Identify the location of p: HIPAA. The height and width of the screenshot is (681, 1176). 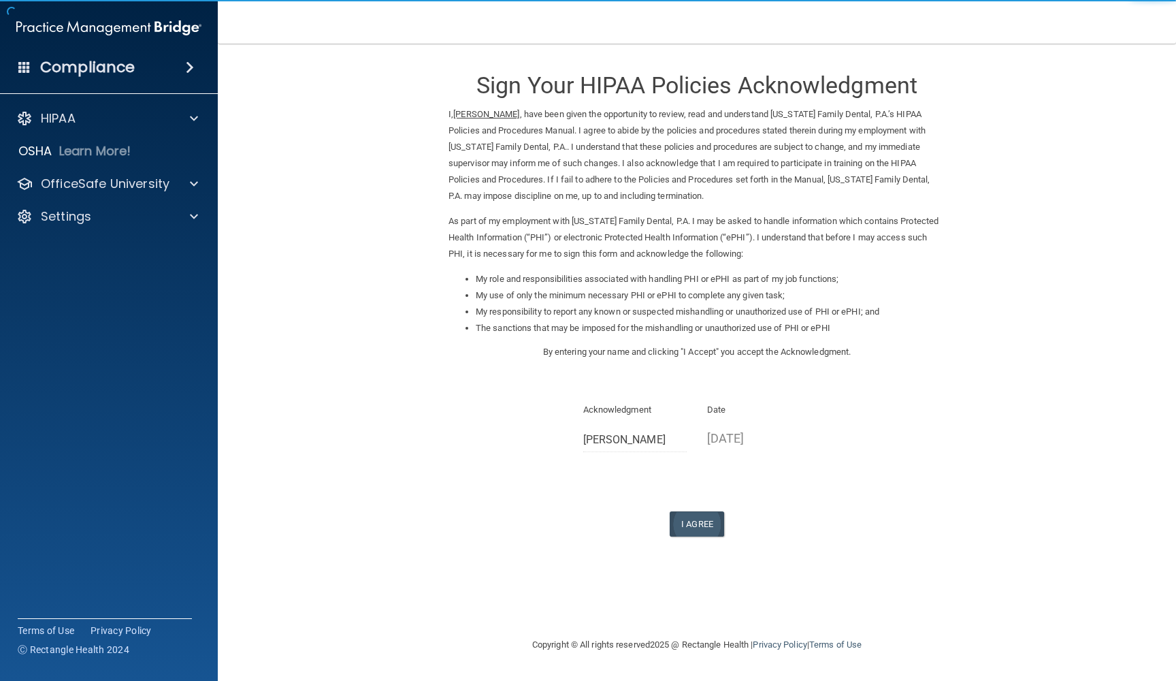
(58, 118).